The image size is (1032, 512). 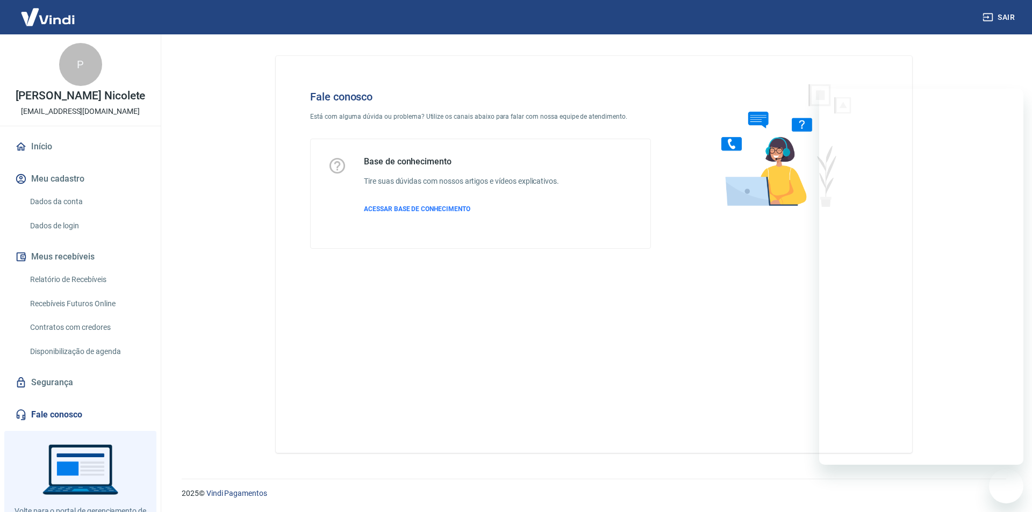 What do you see at coordinates (461, 209) in the screenshot?
I see `a: ACESSAR BASE DE CONHECIMENTO` at bounding box center [461, 209].